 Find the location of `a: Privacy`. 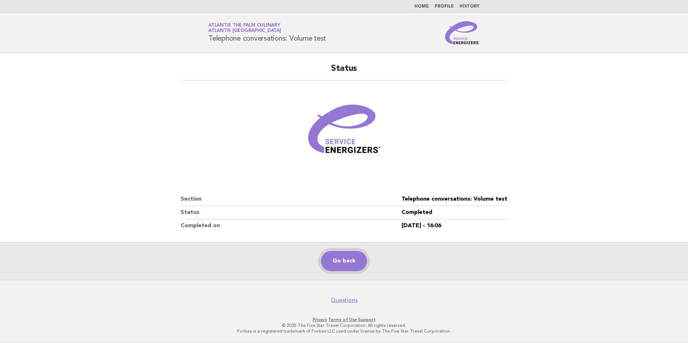

a: Privacy is located at coordinates (320, 320).